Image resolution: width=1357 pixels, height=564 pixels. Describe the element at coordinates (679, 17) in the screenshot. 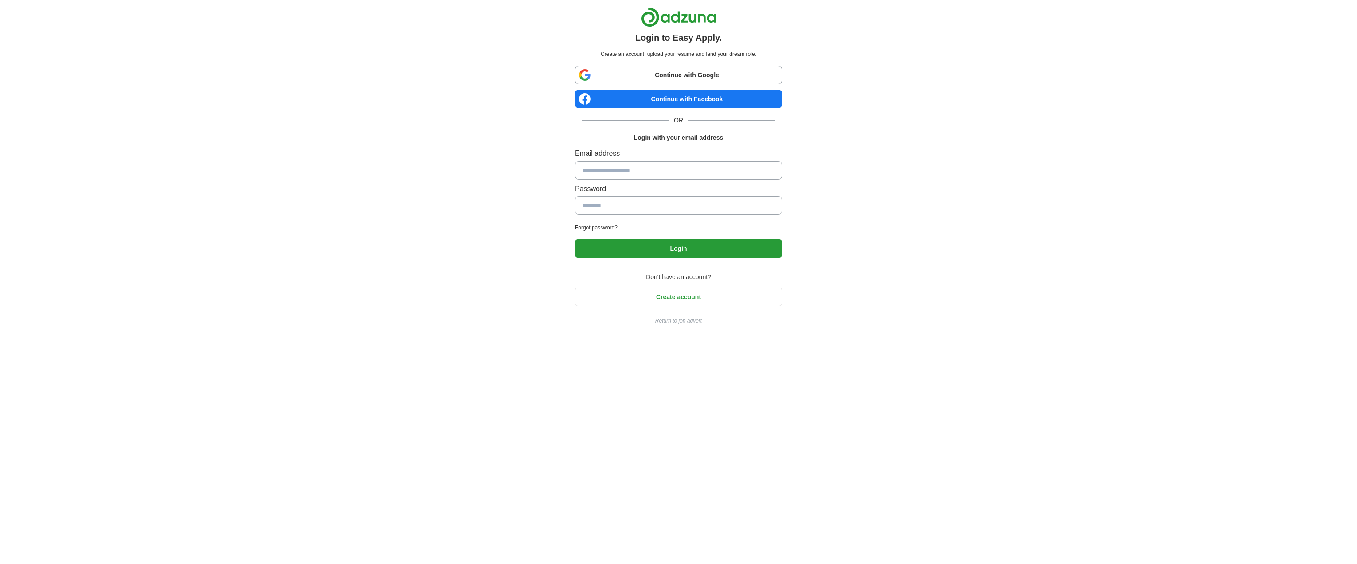

I see `img: Adzuna logo` at that location.